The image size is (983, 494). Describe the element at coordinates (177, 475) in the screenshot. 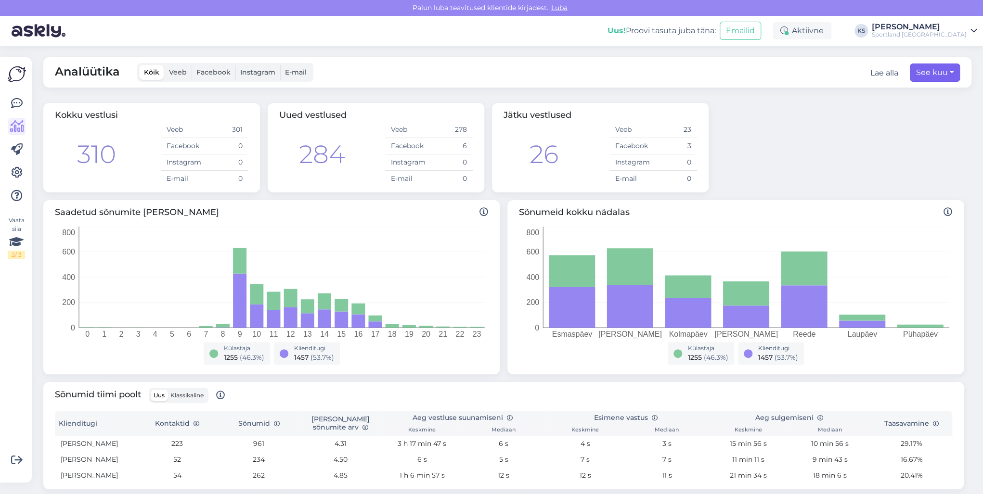

I see `td: 54` at that location.